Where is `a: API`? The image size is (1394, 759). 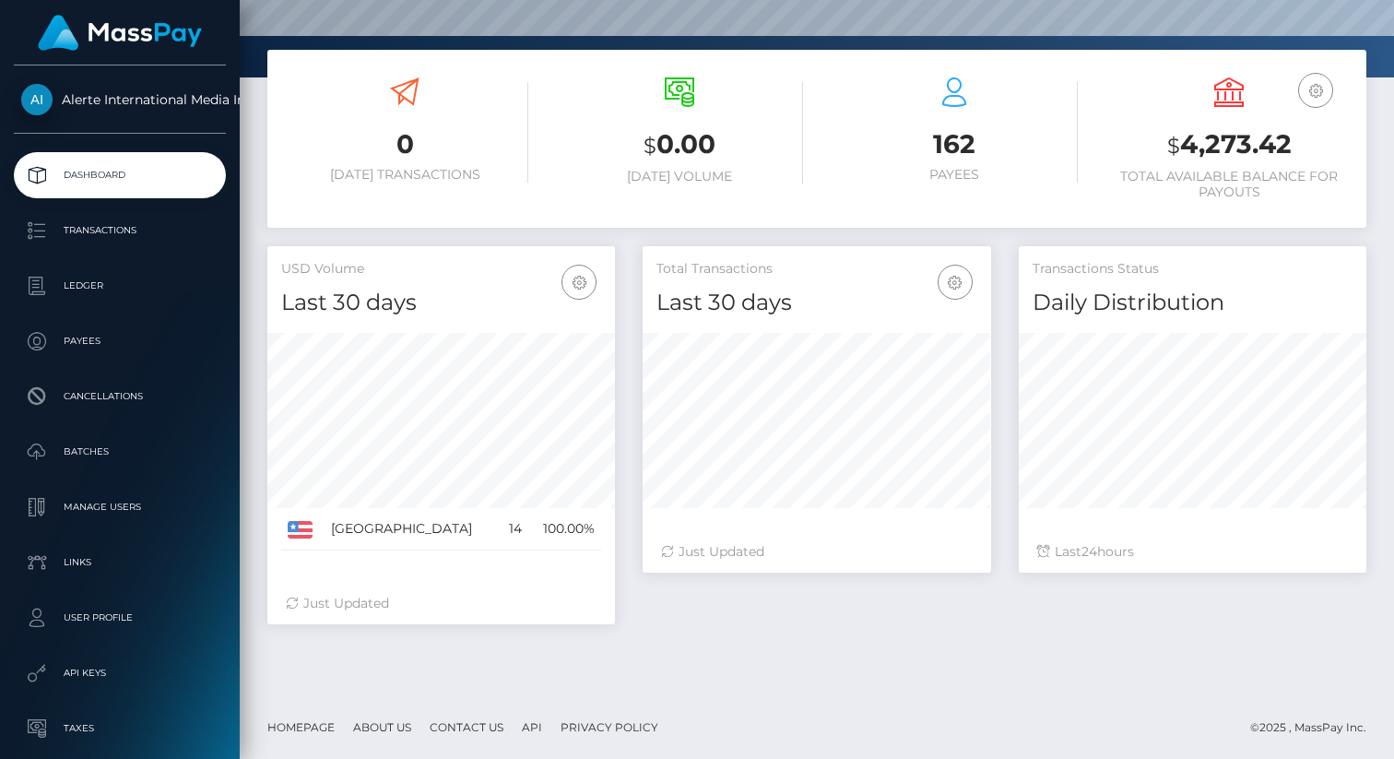 a: API is located at coordinates (532, 727).